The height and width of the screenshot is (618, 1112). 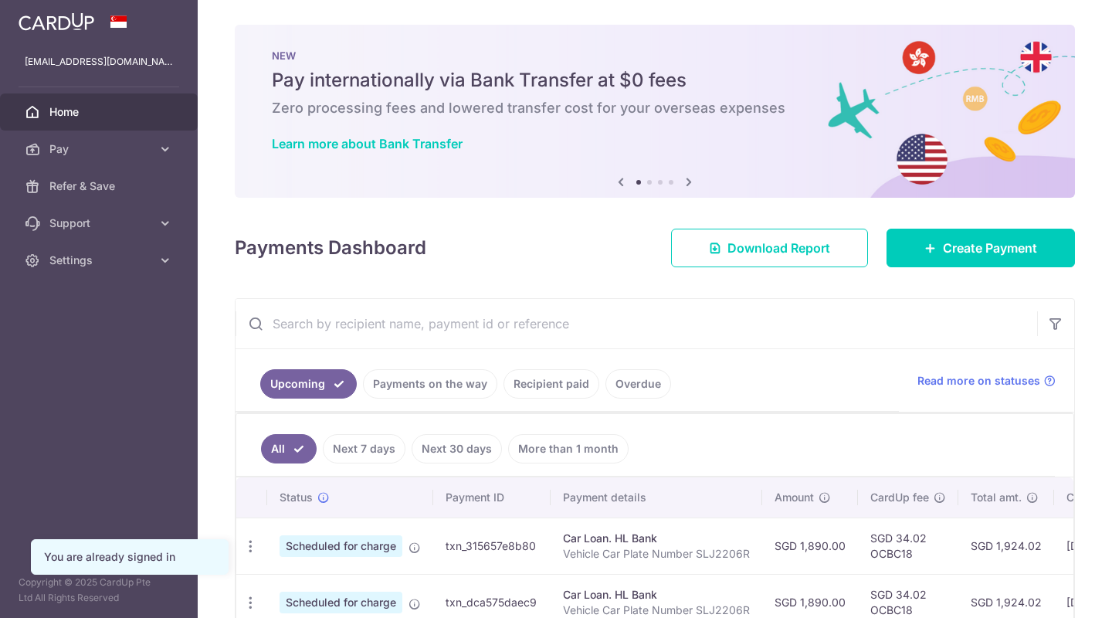 I want to click on span: Status, so click(x=296, y=497).